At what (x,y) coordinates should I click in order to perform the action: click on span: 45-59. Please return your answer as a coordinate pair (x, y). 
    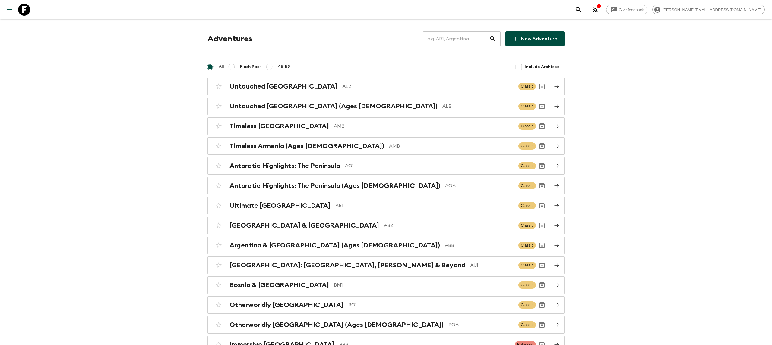
    Looking at the image, I should click on (284, 67).